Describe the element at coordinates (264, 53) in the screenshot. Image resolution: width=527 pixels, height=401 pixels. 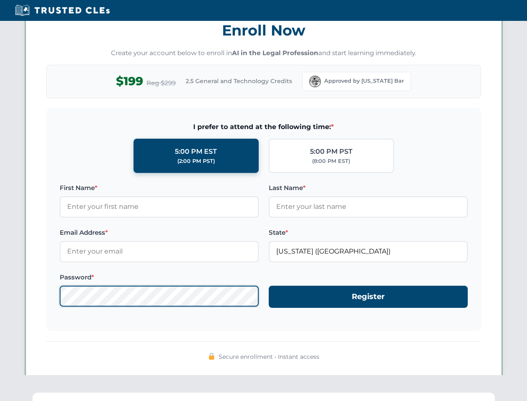
I see `p: Create your account below to enroll in and start learning immediately.` at that location.